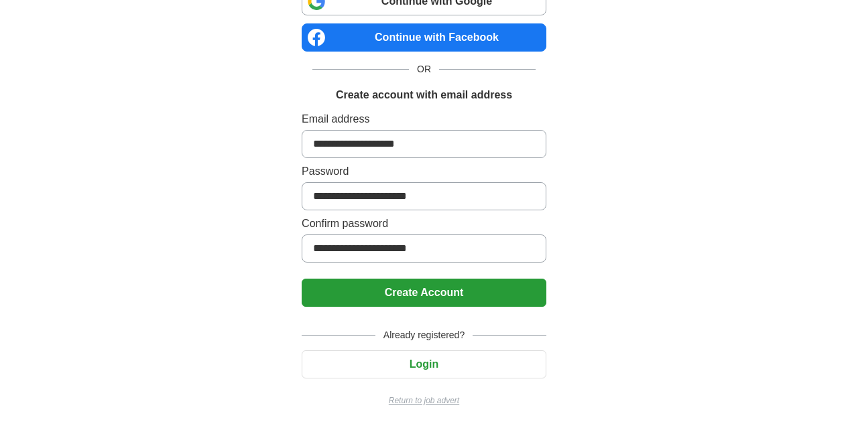 The image size is (848, 428). I want to click on label: Email address, so click(423, 119).